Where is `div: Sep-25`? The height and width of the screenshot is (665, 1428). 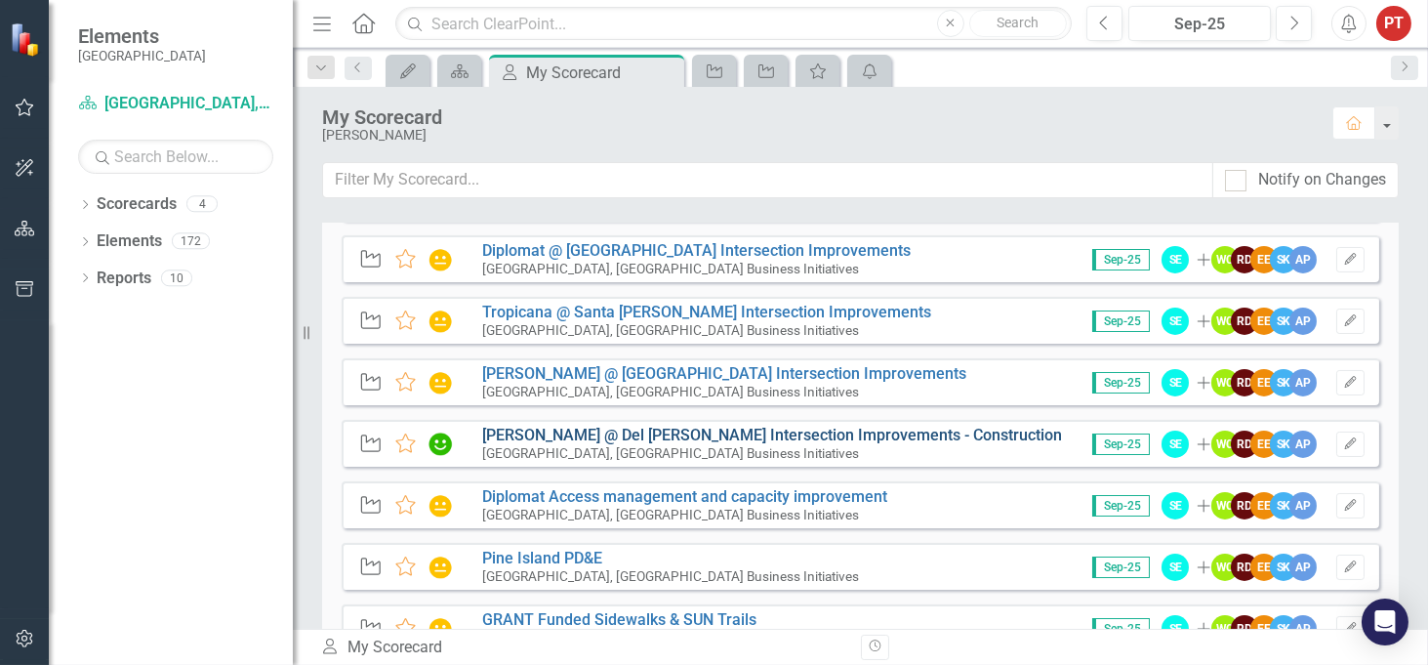
div: Sep-25 is located at coordinates (1199, 24).